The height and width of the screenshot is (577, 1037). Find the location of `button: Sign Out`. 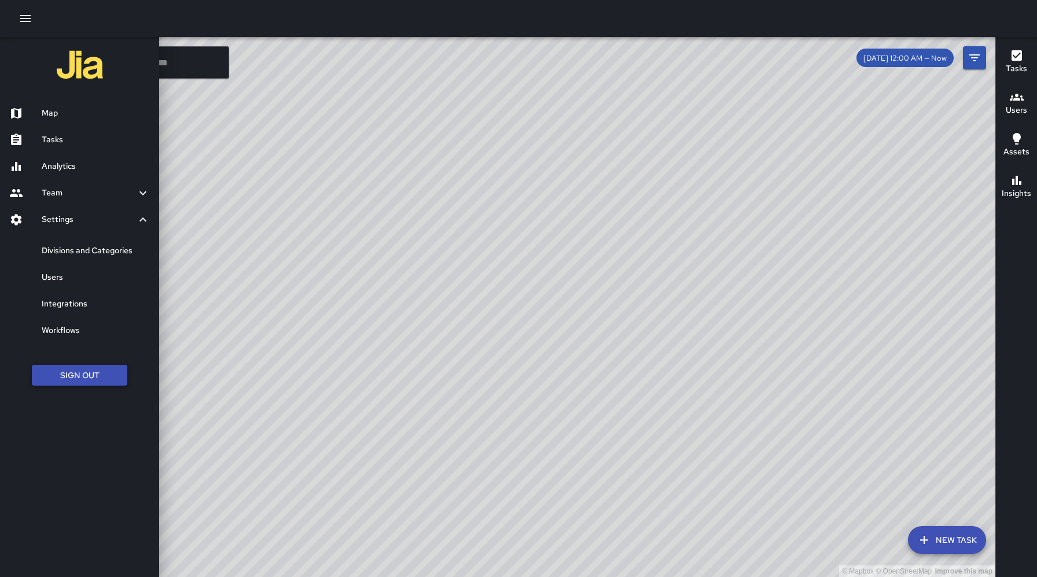

button: Sign Out is located at coordinates (79, 375).